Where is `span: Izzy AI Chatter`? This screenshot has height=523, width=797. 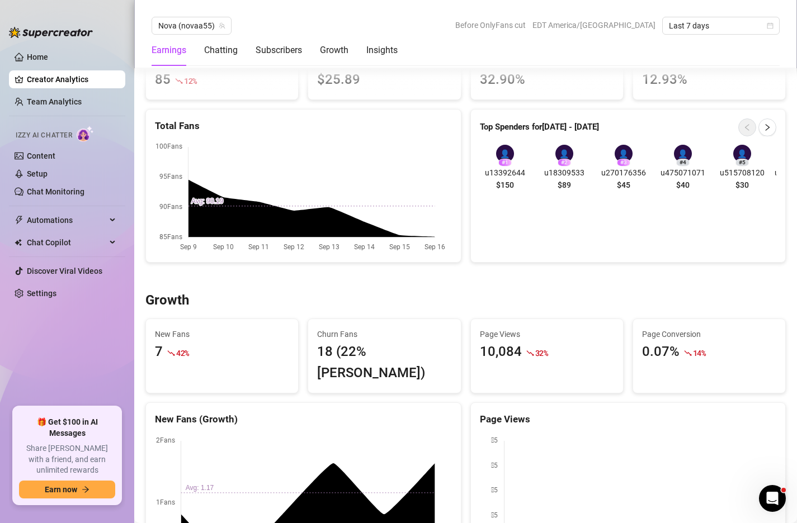
span: Izzy AI Chatter is located at coordinates (44, 135).